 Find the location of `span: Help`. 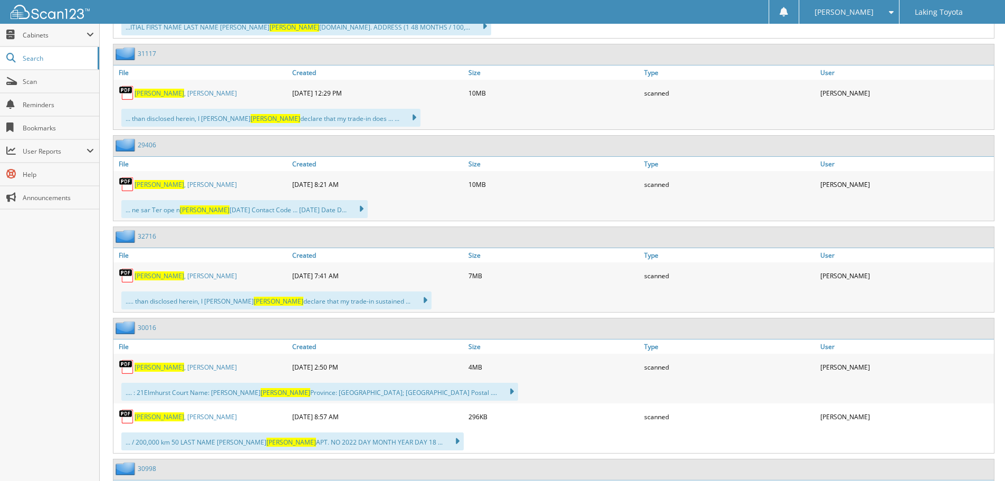

span: Help is located at coordinates (58, 174).